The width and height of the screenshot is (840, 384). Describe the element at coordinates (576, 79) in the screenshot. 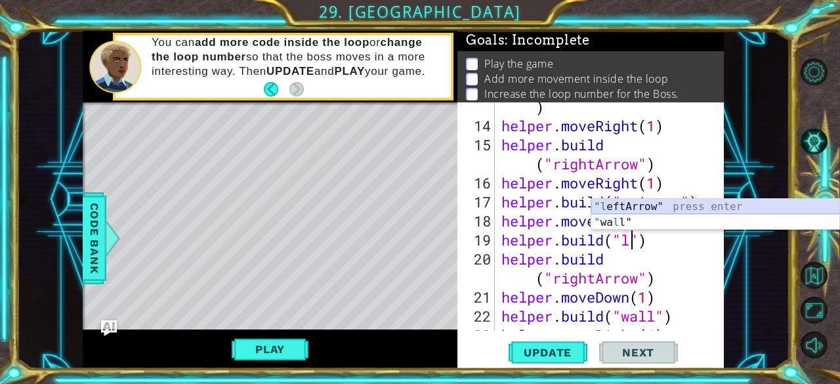

I see `p: Add more movement inside the loop` at that location.